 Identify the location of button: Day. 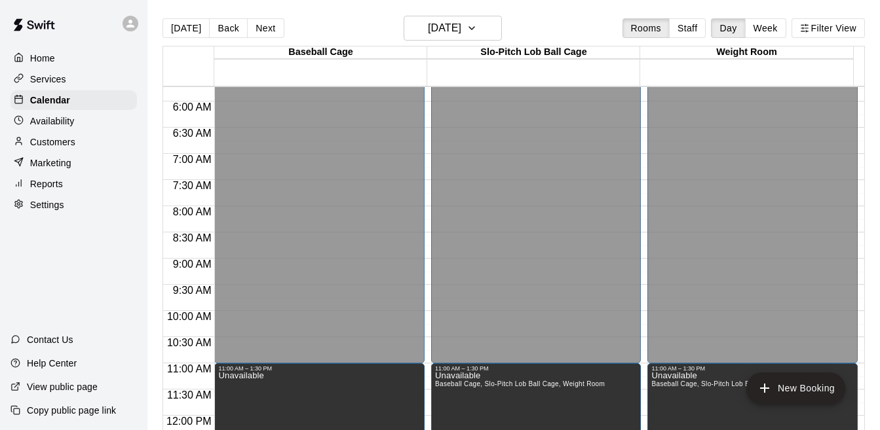
(728, 28).